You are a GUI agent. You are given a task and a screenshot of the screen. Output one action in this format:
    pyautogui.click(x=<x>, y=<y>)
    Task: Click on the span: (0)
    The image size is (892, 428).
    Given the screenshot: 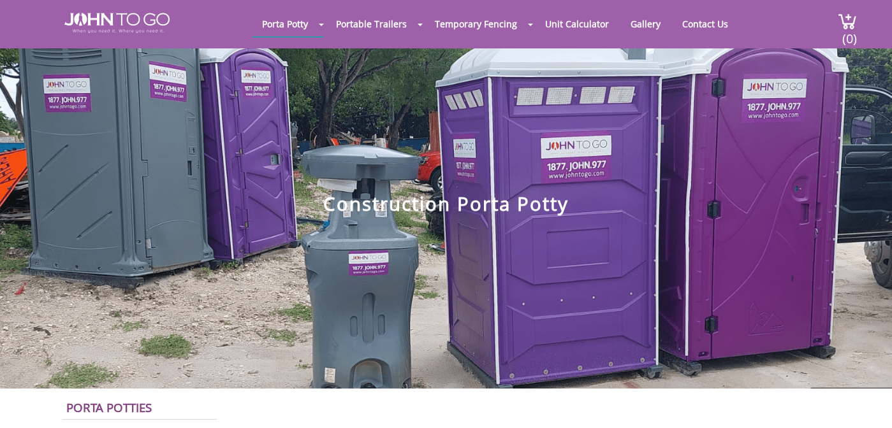 What is the action you would take?
    pyautogui.click(x=849, y=33)
    